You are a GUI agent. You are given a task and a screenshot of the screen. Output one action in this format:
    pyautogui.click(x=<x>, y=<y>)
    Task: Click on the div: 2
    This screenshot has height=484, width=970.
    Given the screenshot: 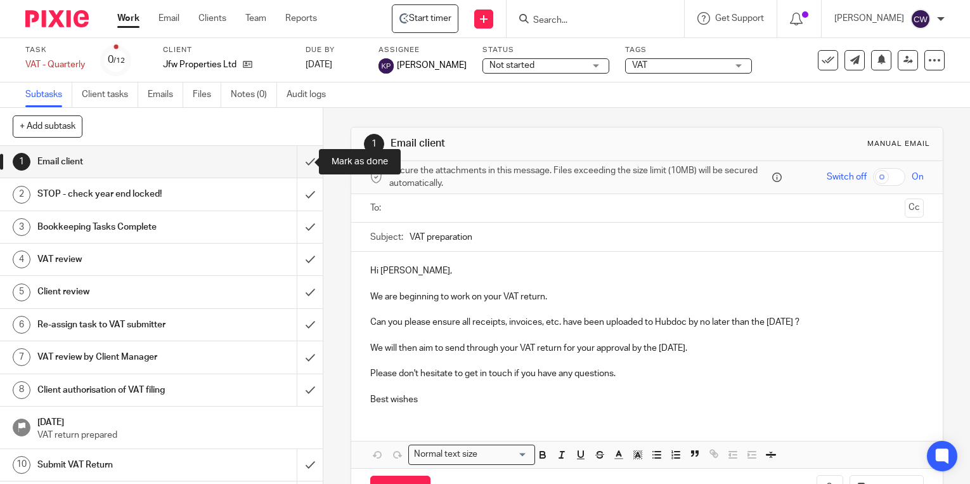 What is the action you would take?
    pyautogui.click(x=22, y=195)
    